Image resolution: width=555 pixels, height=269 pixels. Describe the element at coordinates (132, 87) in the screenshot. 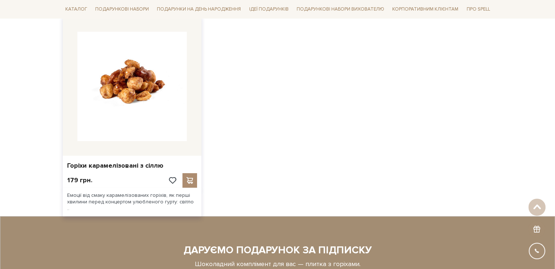

I see `img: Горіхи карамелізовані з сіллю` at that location.